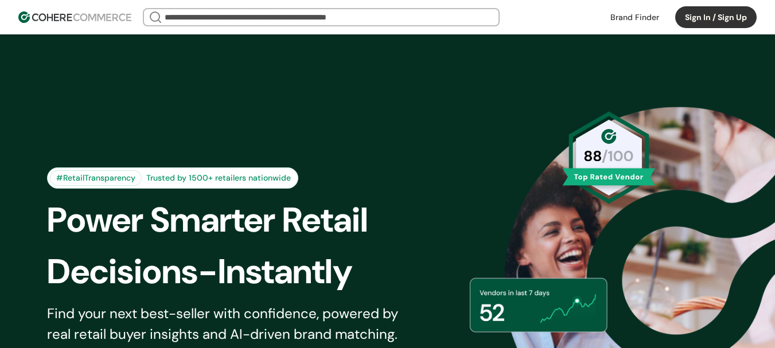 The height and width of the screenshot is (348, 775). Describe the element at coordinates (75, 17) in the screenshot. I see `img: Cohere Logo` at that location.